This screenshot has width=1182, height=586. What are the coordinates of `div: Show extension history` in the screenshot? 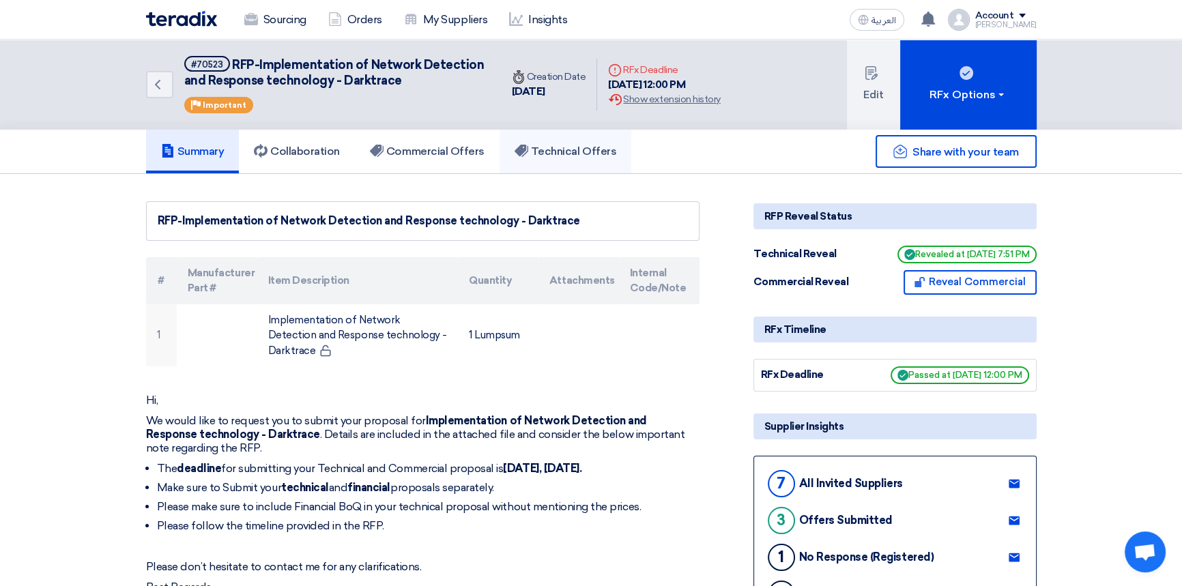 It's located at (664, 99).